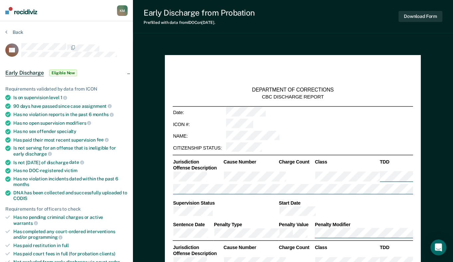 The image size is (453, 262). What do you see at coordinates (122, 11) in the screenshot?
I see `div: K M` at bounding box center [122, 11].